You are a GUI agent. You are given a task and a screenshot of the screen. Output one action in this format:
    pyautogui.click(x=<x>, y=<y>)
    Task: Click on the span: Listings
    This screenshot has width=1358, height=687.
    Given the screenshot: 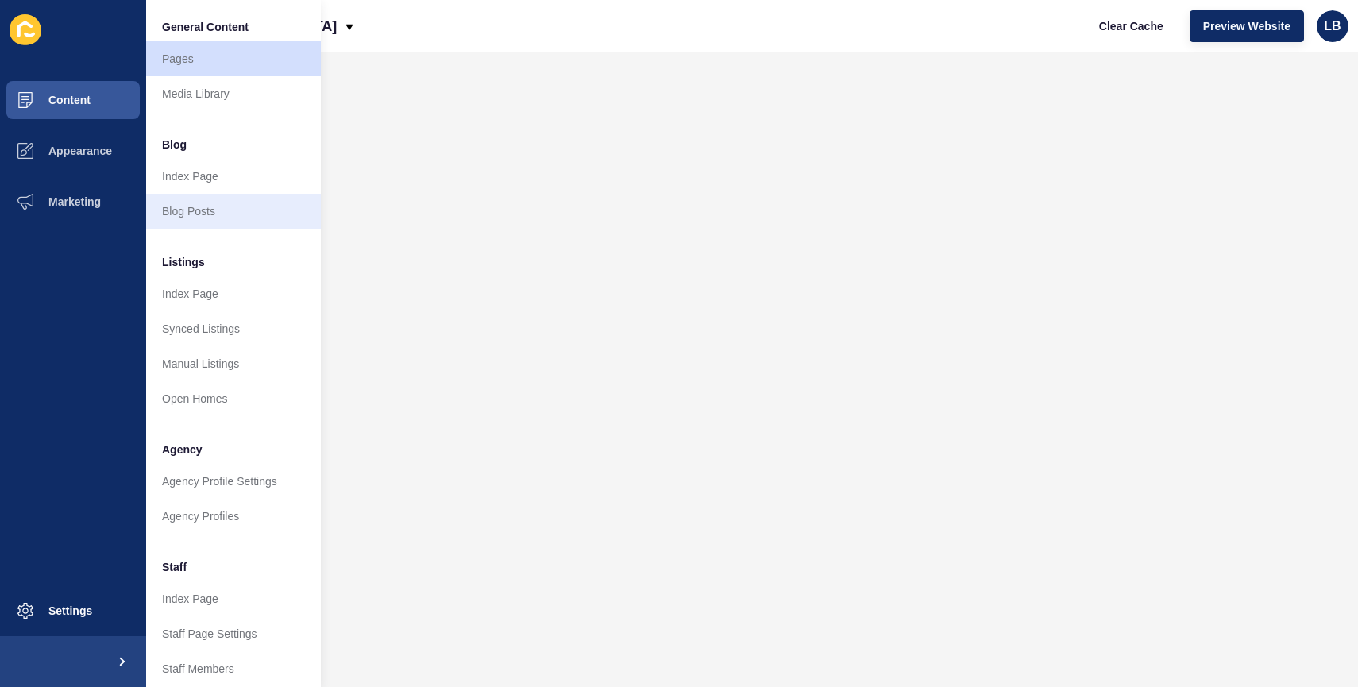 What is the action you would take?
    pyautogui.click(x=183, y=262)
    